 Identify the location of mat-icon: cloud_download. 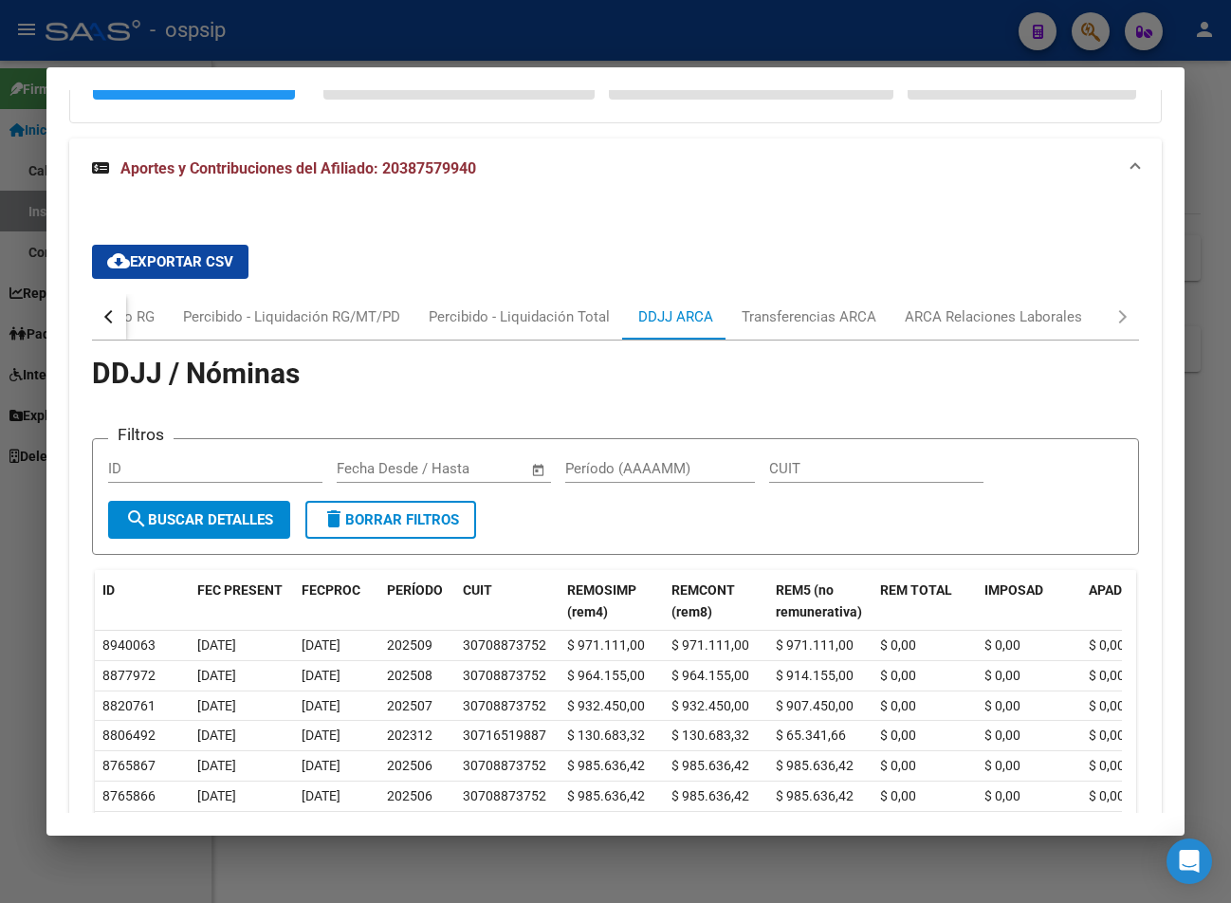
(119, 261).